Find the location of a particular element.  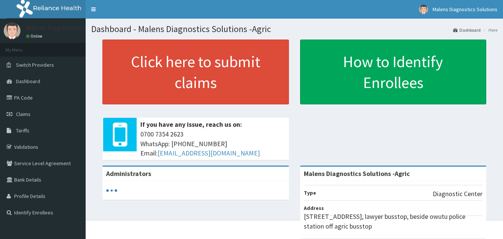

a: Click here to submit claims is located at coordinates (195, 72).